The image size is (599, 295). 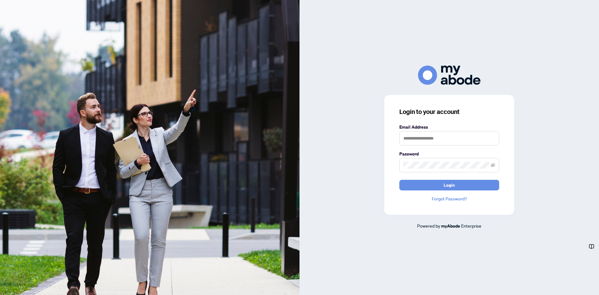 What do you see at coordinates (471, 226) in the screenshot?
I see `span: Enterprise` at bounding box center [471, 226].